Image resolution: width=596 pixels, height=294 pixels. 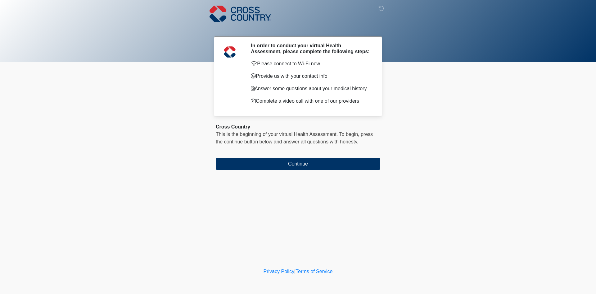 What do you see at coordinates (240, 14) in the screenshot?
I see `img: Cross Country Logo` at bounding box center [240, 14].